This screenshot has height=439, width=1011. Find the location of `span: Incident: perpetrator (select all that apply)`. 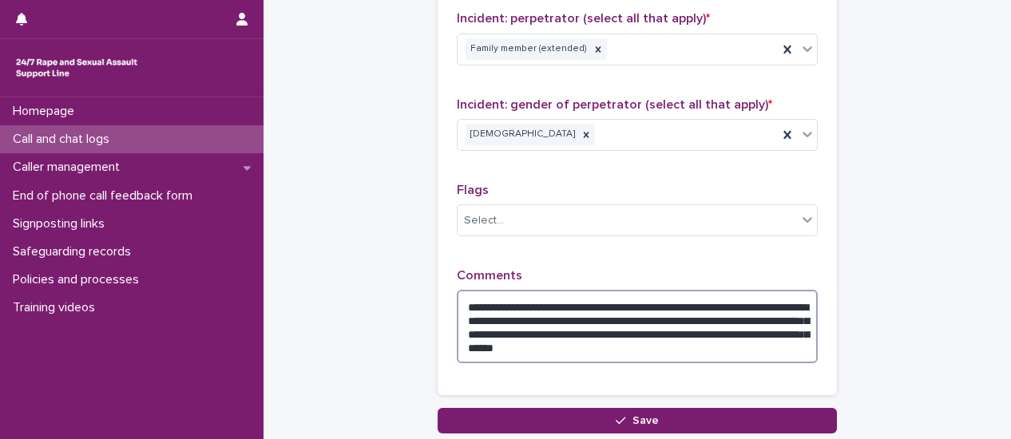

span: Incident: perpetrator (select all that apply) is located at coordinates (583, 18).